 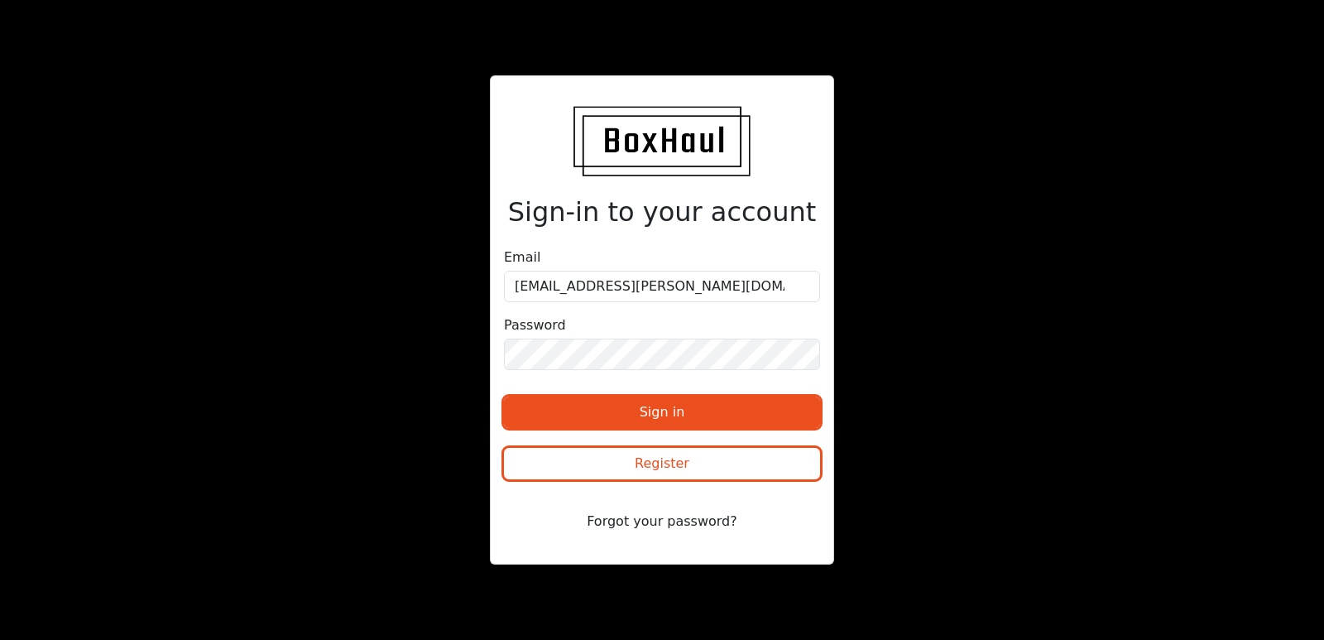 I want to click on label: Email, so click(x=522, y=257).